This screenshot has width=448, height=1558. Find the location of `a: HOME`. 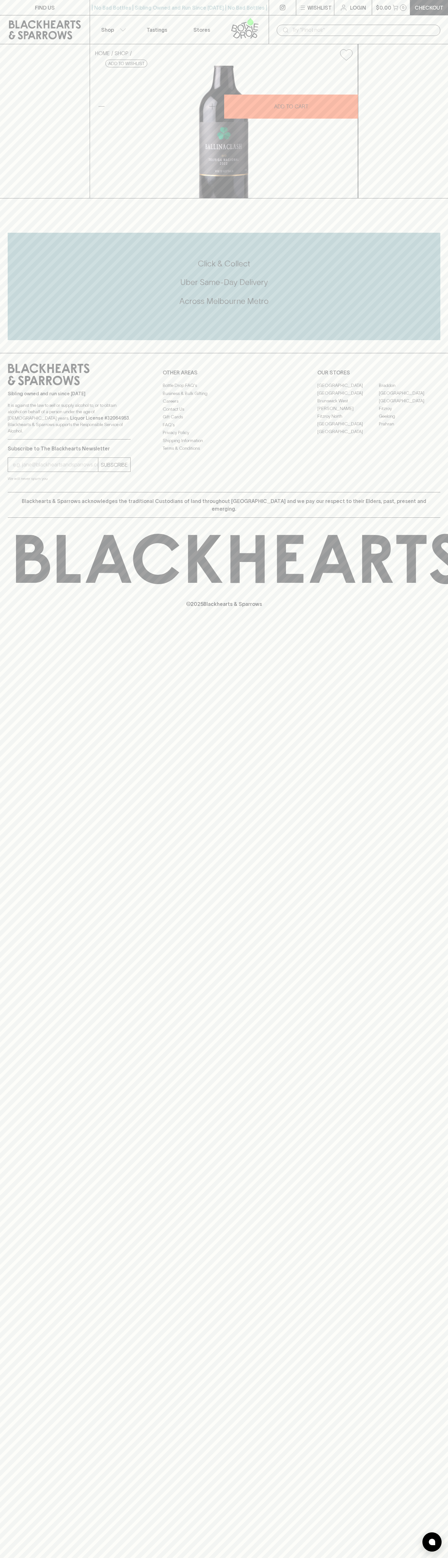

a: HOME is located at coordinates (103, 53).